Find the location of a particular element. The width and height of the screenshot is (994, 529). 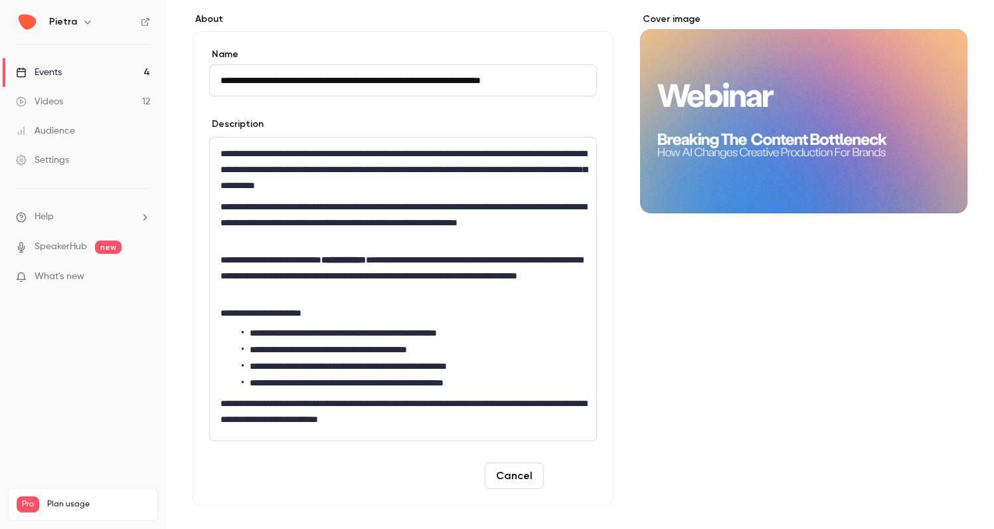

div: Settings is located at coordinates (42, 160).